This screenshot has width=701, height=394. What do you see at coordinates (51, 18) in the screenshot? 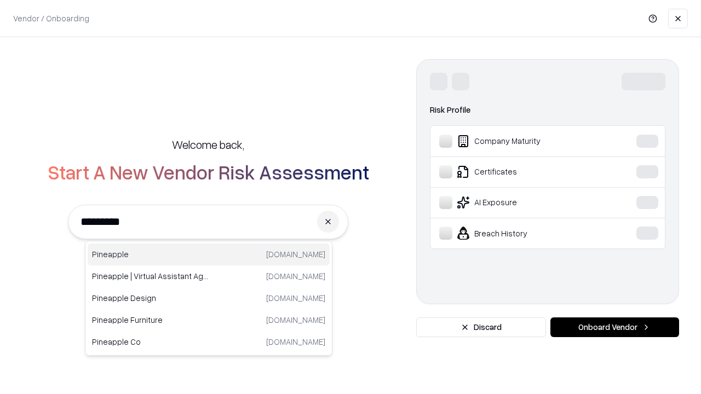
I see `p: Vendor / Onboarding` at bounding box center [51, 18].